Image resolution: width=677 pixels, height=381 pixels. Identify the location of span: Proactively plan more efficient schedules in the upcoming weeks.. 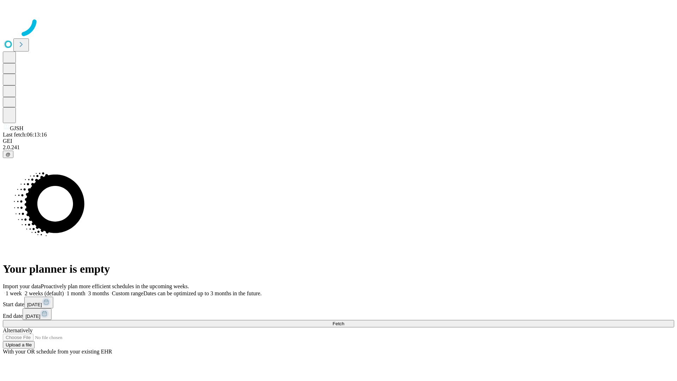
(115, 286).